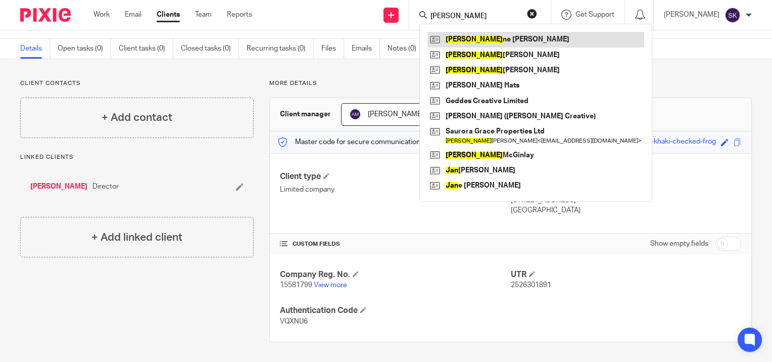 This screenshot has height=362, width=772. I want to click on p: More details, so click(510, 83).